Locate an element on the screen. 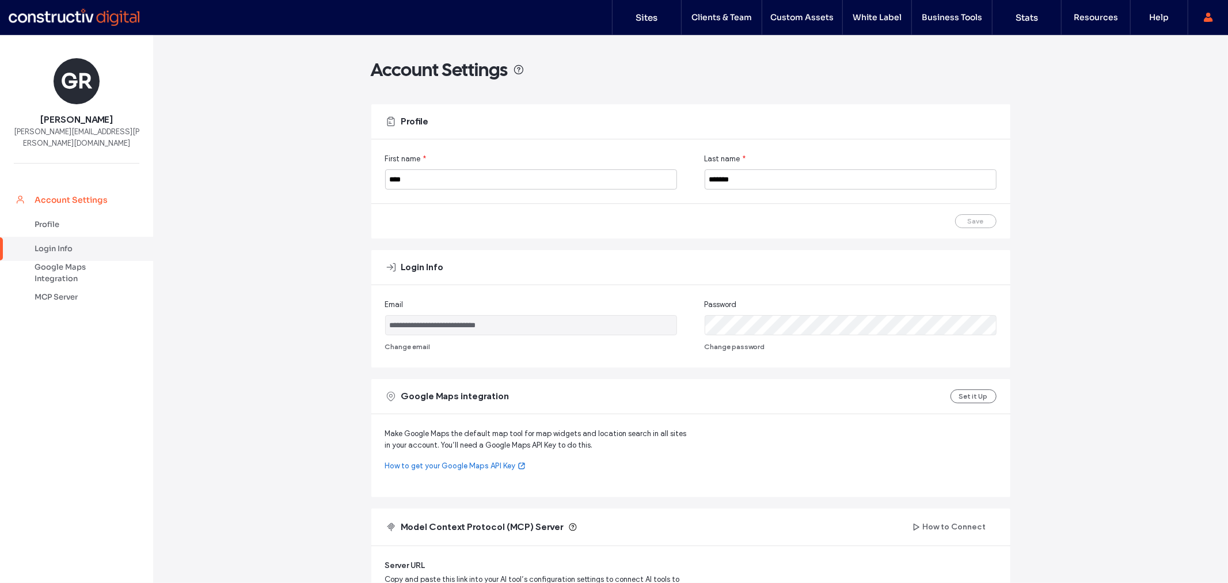 The height and width of the screenshot is (583, 1228). button: Set it Up is located at coordinates (974, 396).